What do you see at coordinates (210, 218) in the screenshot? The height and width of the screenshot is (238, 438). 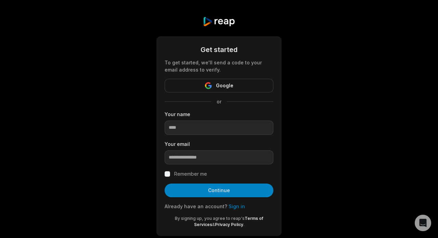 I see `span: By signing up, you agree to reap's` at bounding box center [210, 218].